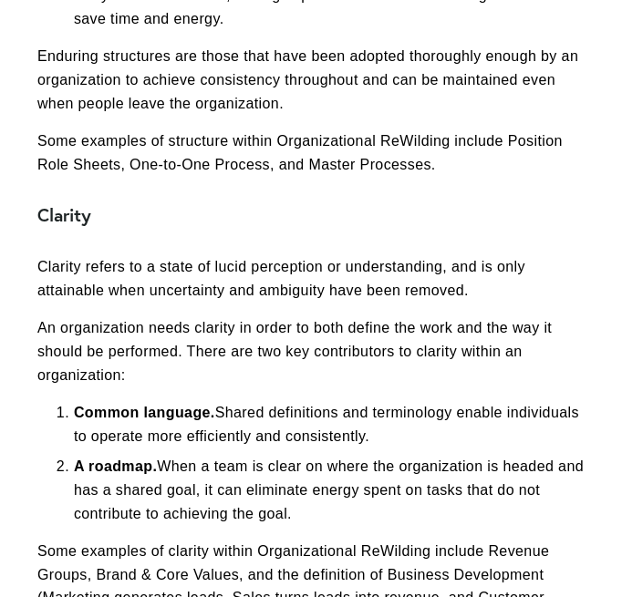 Image resolution: width=622 pixels, height=597 pixels. Describe the element at coordinates (311, 351) in the screenshot. I see `p: An organization needs clarity in order to both define the work and the way it should be performed...` at that location.